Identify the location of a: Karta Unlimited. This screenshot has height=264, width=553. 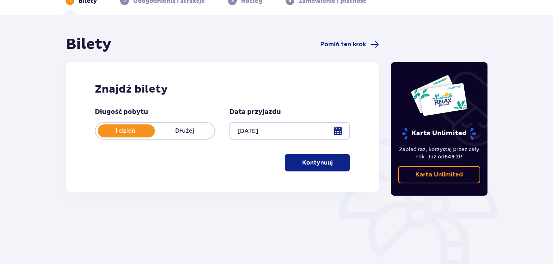
(440, 175).